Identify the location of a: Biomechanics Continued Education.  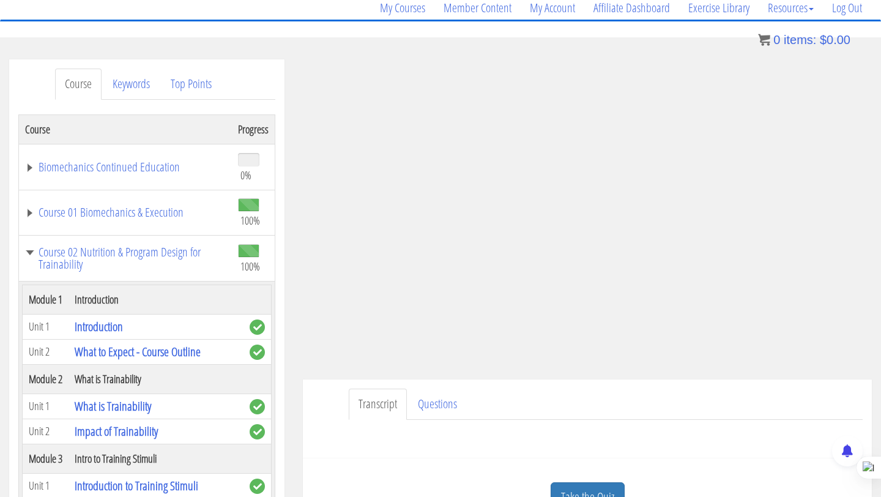
(125, 167).